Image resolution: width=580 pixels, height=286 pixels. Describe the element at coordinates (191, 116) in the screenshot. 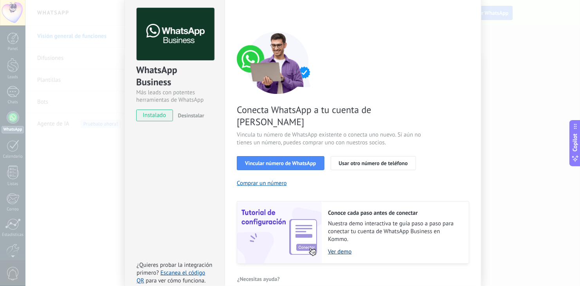

I see `span: Desinstalar` at that location.